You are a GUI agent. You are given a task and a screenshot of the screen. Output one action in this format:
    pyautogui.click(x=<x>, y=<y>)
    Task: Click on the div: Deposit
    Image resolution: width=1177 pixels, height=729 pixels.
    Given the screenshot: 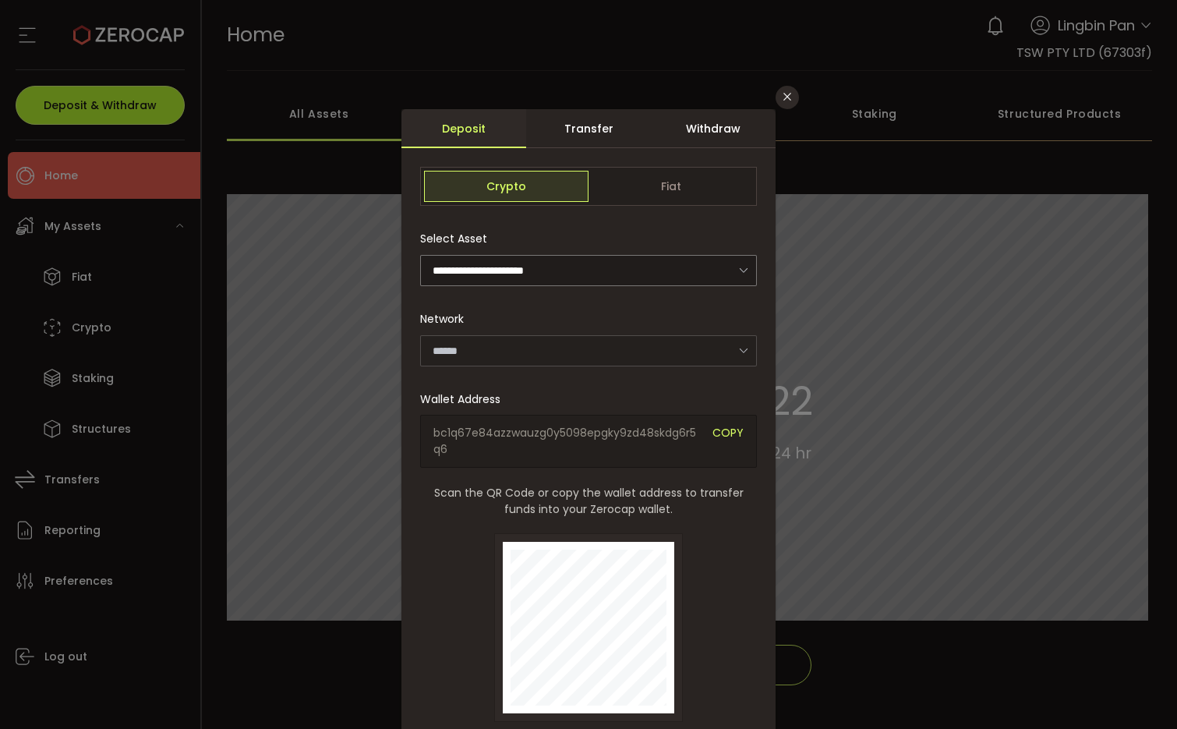 What is the action you would take?
    pyautogui.click(x=464, y=129)
    